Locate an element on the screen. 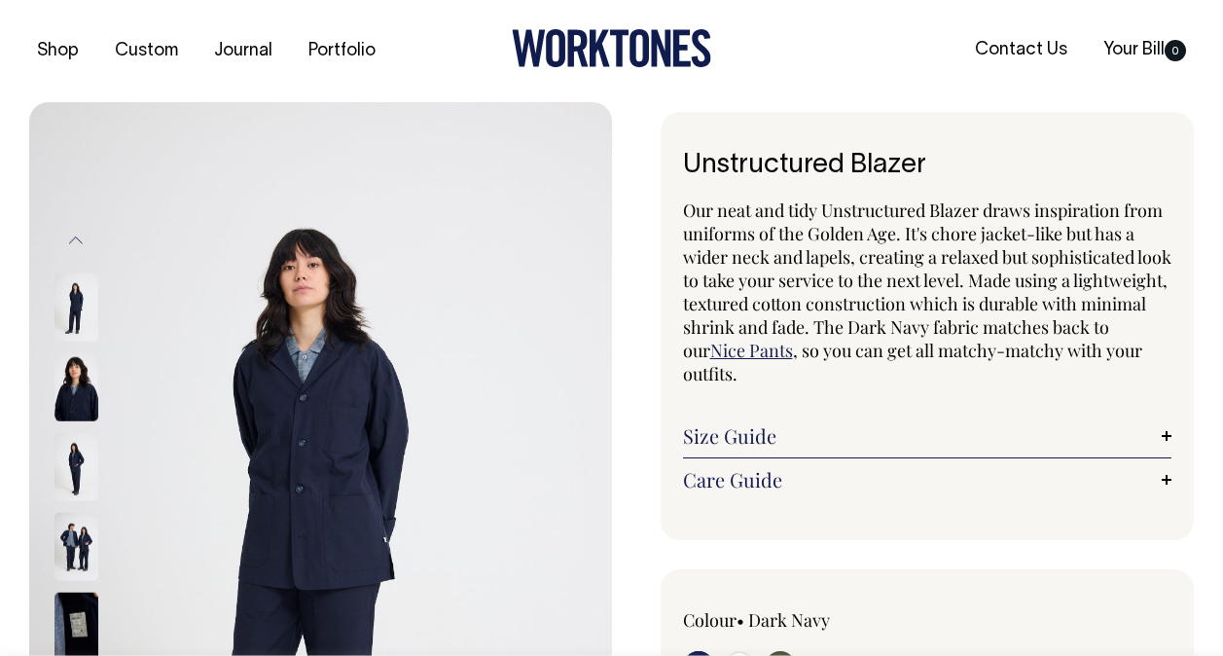 The image size is (1223, 656). a: Your Bill0 is located at coordinates (1144, 50).